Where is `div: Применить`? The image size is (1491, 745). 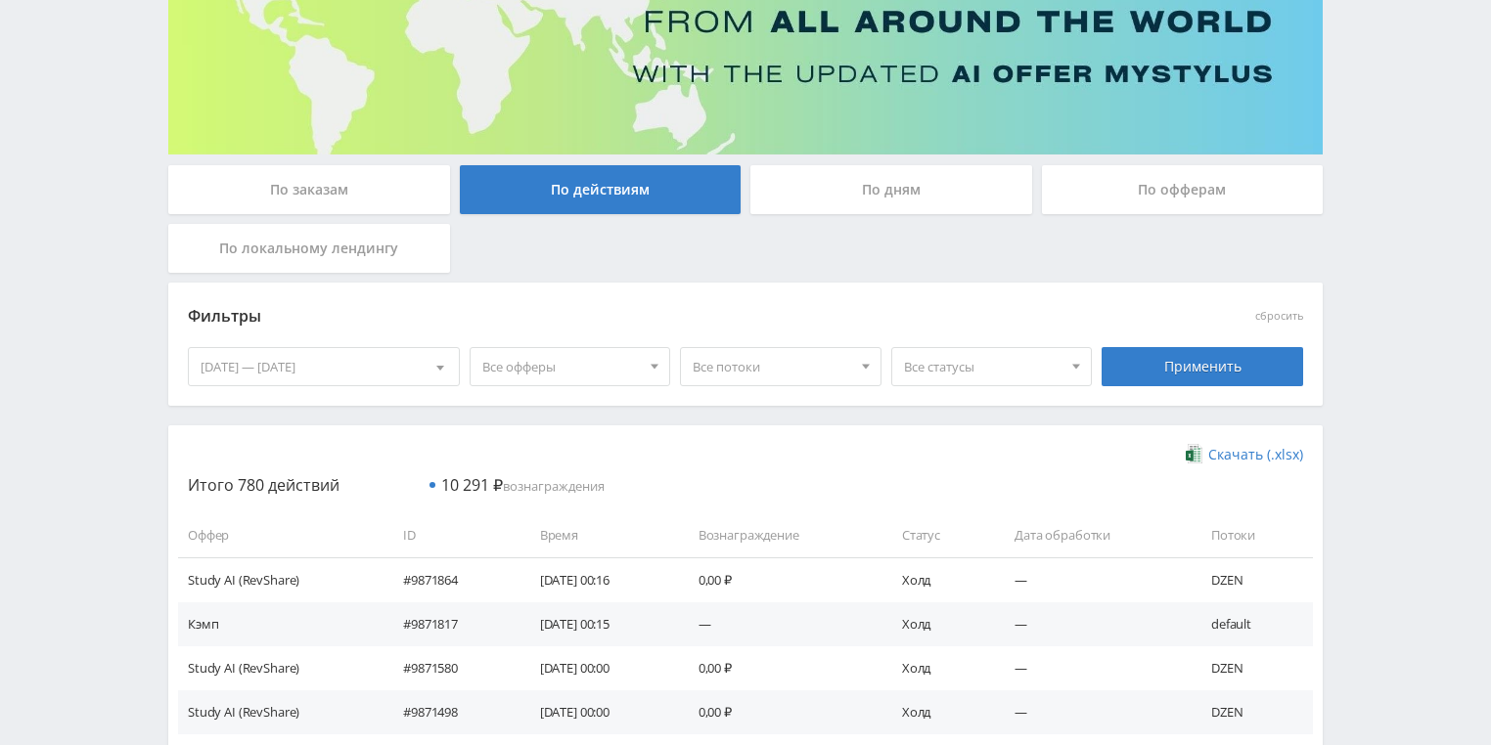 div: Применить is located at coordinates (1202, 367).